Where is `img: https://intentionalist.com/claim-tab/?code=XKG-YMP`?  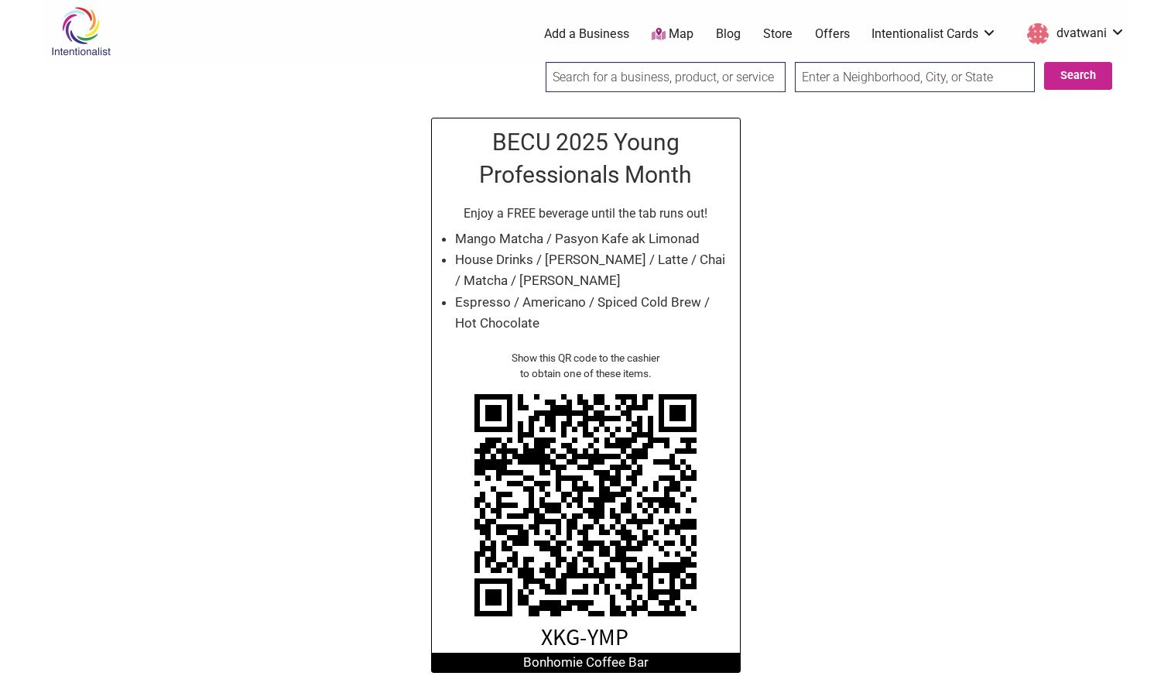 img: https://intentionalist.com/claim-tab/?code=XKG-YMP is located at coordinates (586, 517).